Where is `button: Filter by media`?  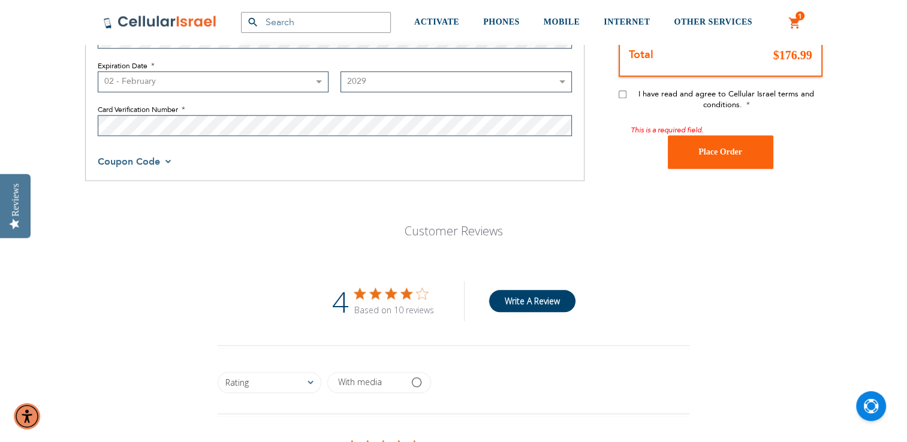 button: Filter by media is located at coordinates (379, 382).